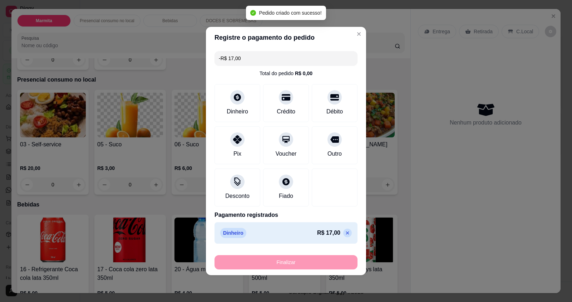 The width and height of the screenshot is (572, 302). What do you see at coordinates (304, 73) in the screenshot?
I see `div: R$ 0,00` at bounding box center [304, 73].